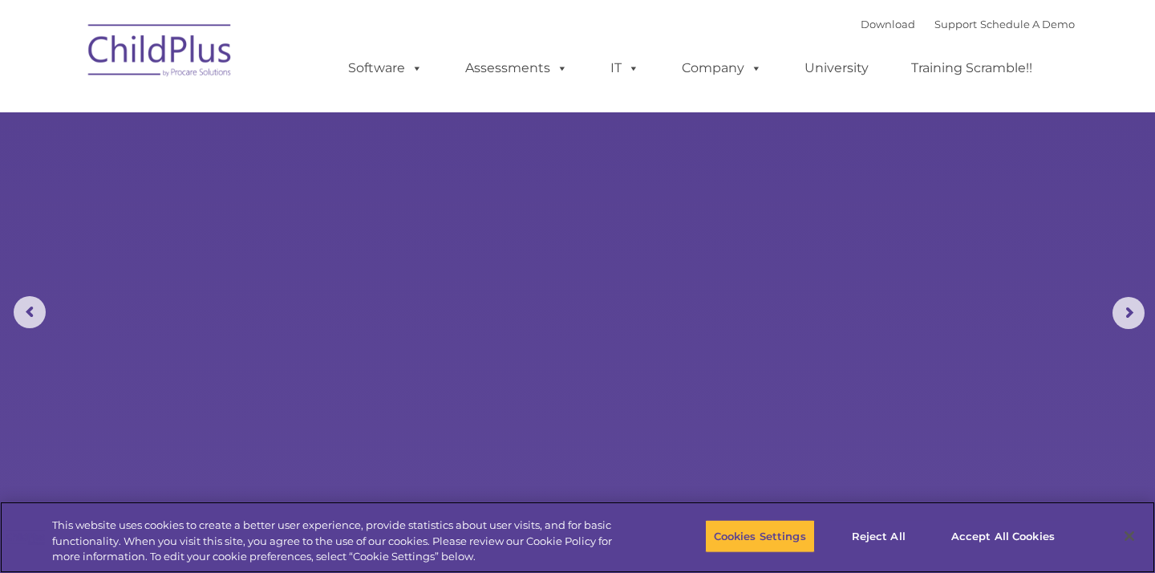  What do you see at coordinates (1002, 536) in the screenshot?
I see `button: Accept All Cookies` at bounding box center [1002, 536].